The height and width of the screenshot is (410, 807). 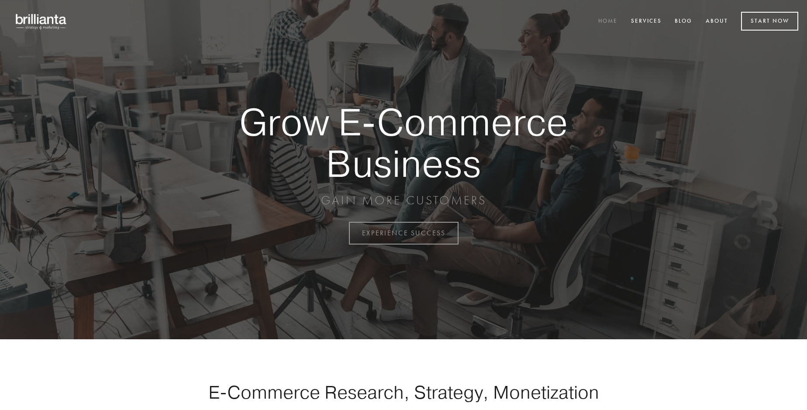 I want to click on a: About, so click(x=717, y=21).